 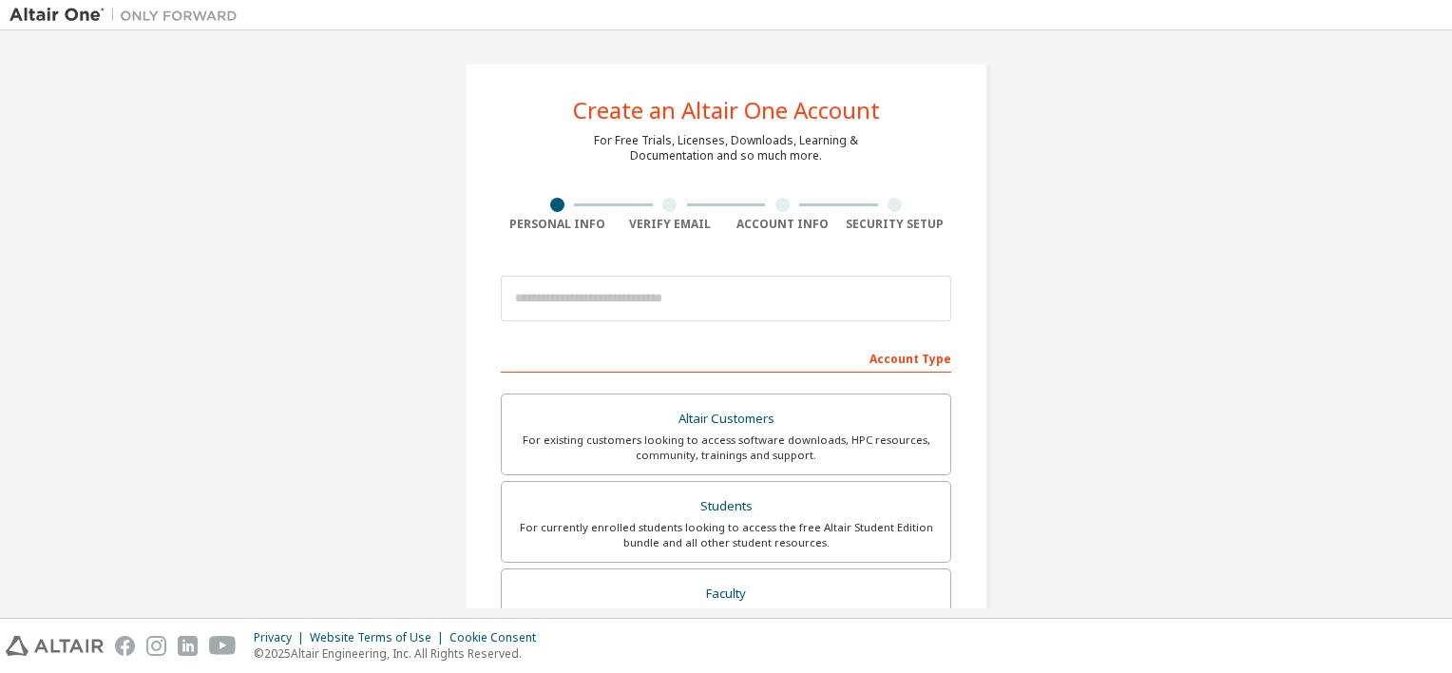 I want to click on div: For existing customers looking to access software downloads, HPC resources, community, trainings ..., so click(x=726, y=448).